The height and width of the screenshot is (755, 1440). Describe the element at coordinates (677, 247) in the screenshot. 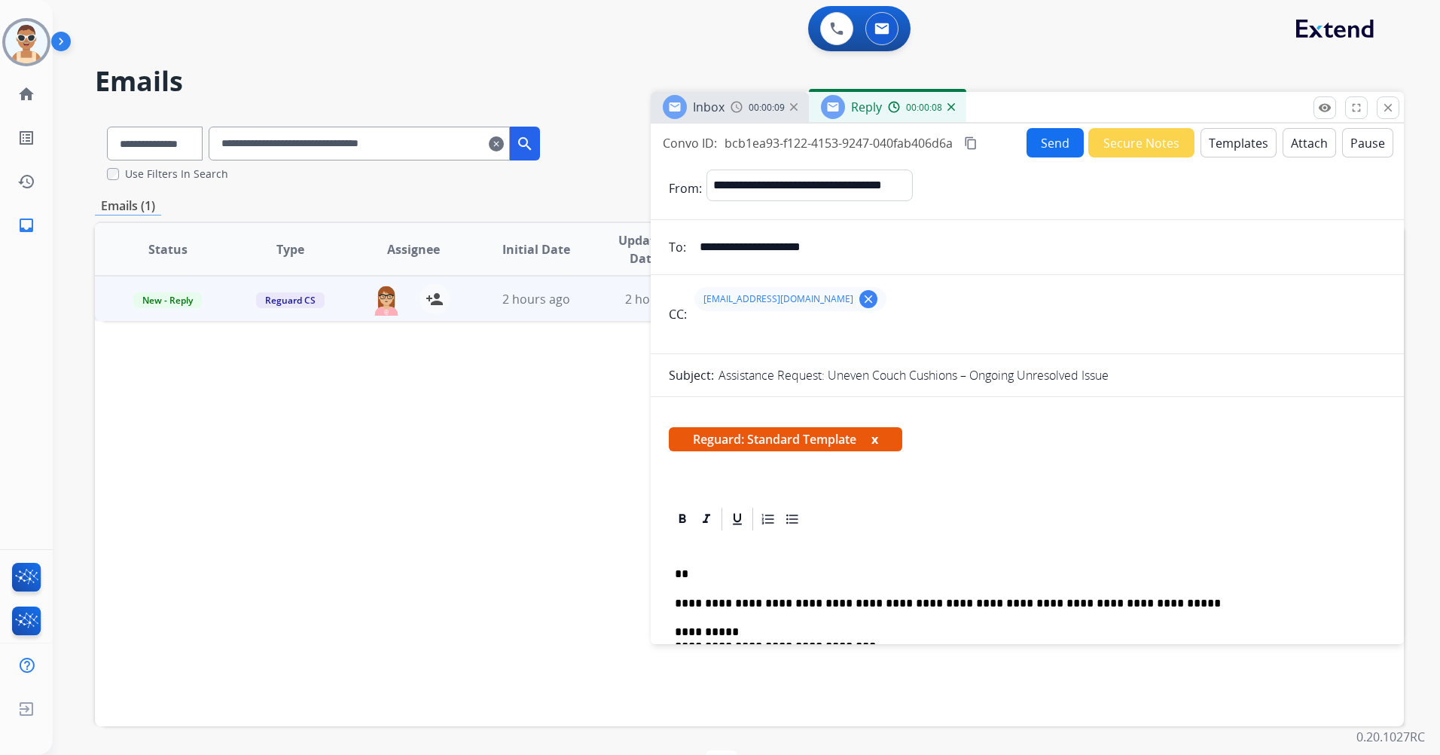

I see `p: To:` at that location.